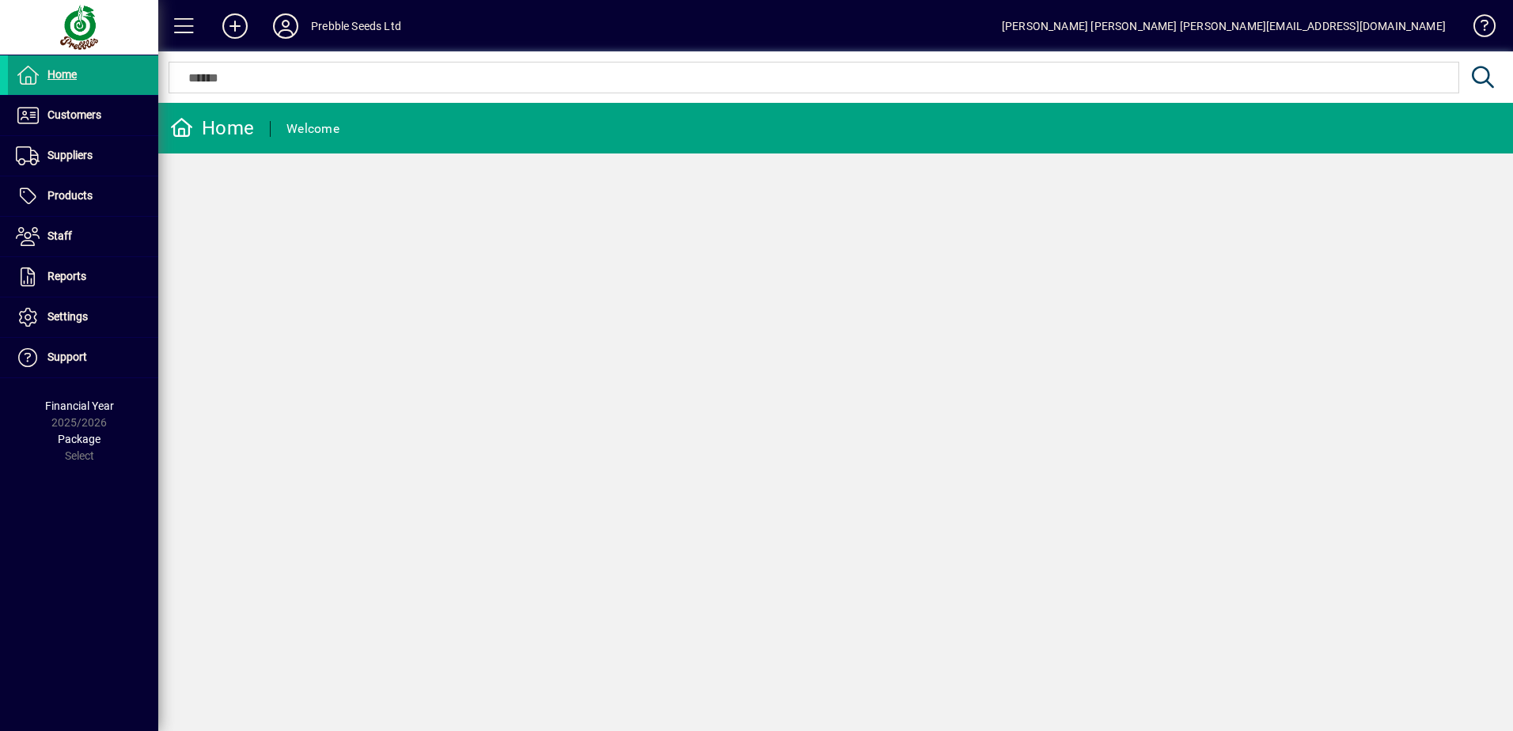 This screenshot has width=1513, height=731. Describe the element at coordinates (67, 357) in the screenshot. I see `span: Support` at that location.